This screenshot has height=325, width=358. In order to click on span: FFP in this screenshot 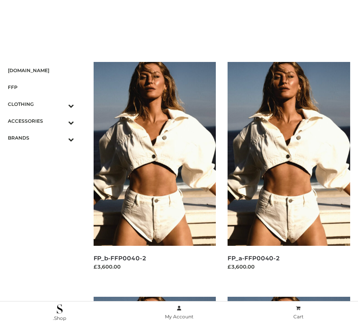, I will do `click(41, 87)`.